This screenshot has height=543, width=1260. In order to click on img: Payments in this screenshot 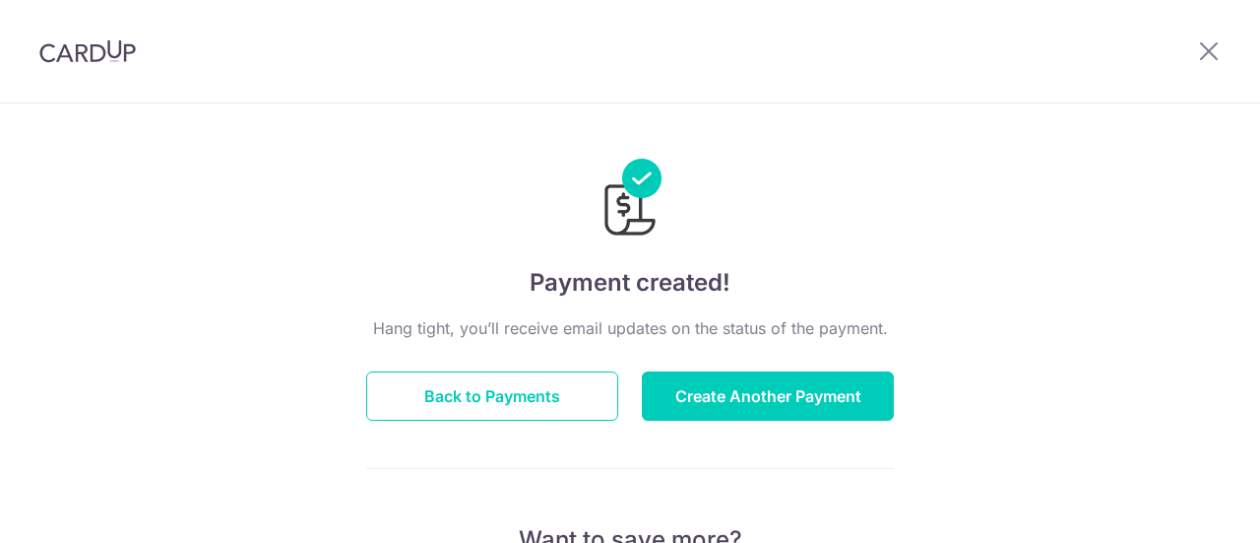, I will do `click(630, 200)`.